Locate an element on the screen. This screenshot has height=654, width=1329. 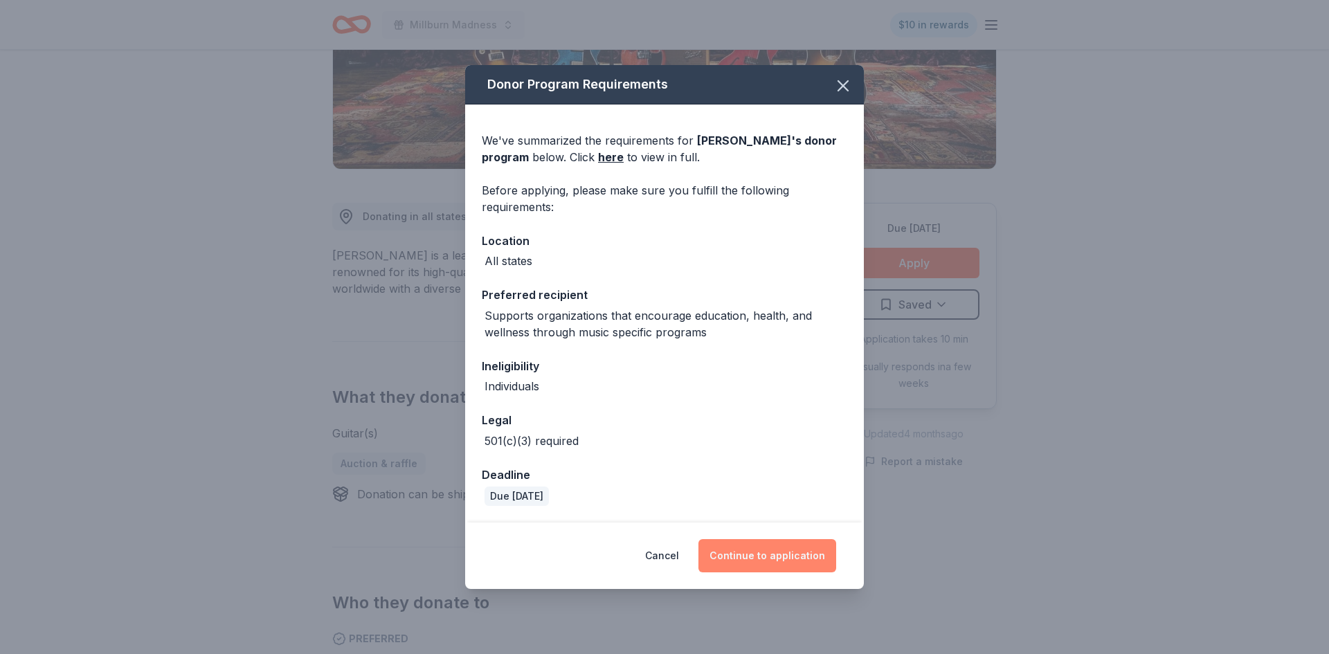
div: Before applying, please make sure you fulfill the following requirements: is located at coordinates (664, 199).